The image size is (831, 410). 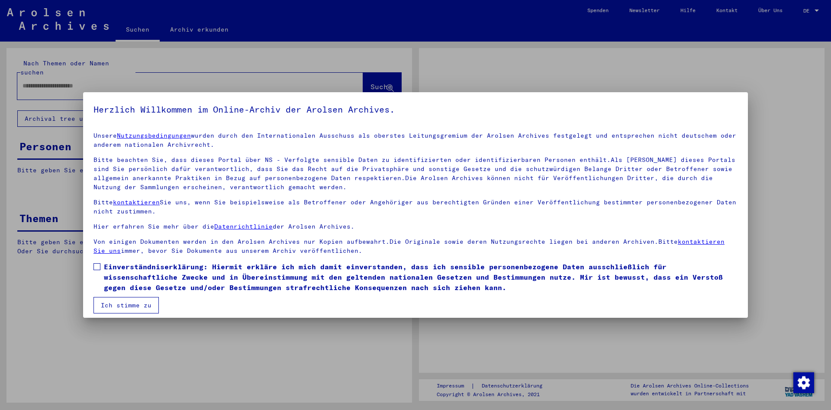 What do you see at coordinates (803, 382) in the screenshot?
I see `div: Zustimmung ändern` at bounding box center [803, 382].